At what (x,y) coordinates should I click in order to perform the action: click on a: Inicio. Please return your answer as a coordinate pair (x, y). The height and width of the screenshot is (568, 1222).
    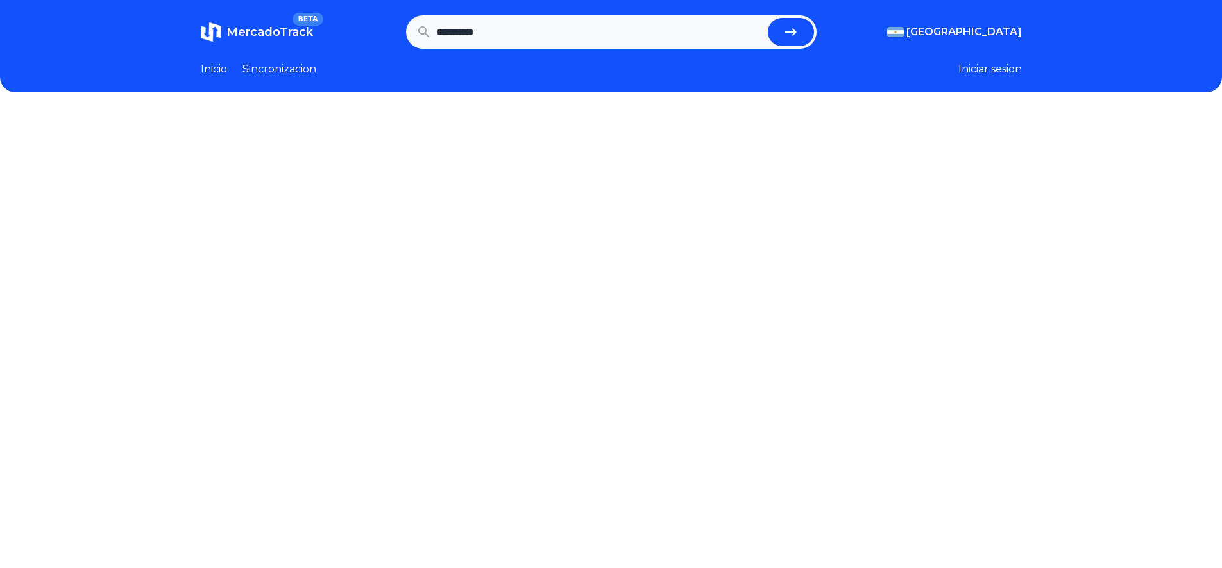
    Looking at the image, I should click on (214, 69).